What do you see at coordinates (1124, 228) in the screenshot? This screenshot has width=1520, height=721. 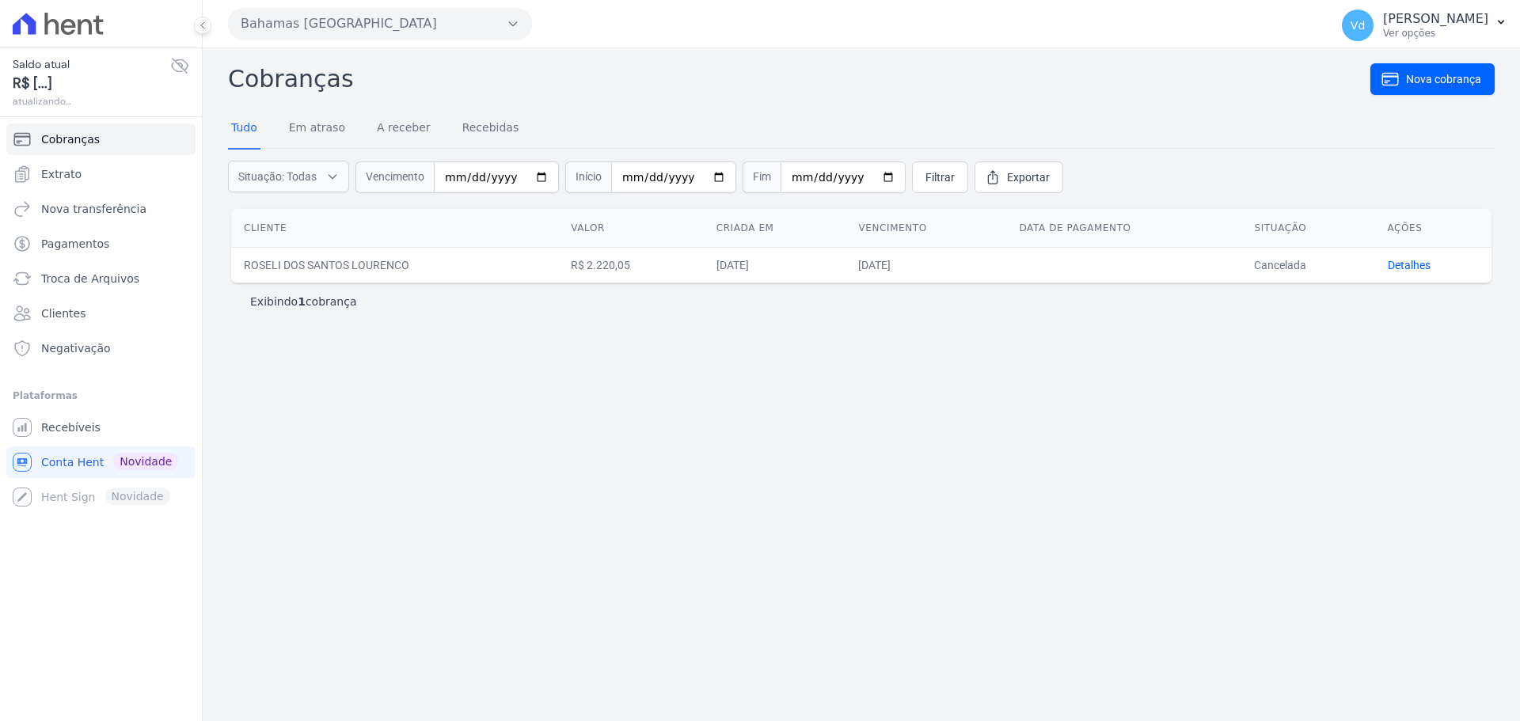 I see `th: Data de pagamento` at bounding box center [1124, 228].